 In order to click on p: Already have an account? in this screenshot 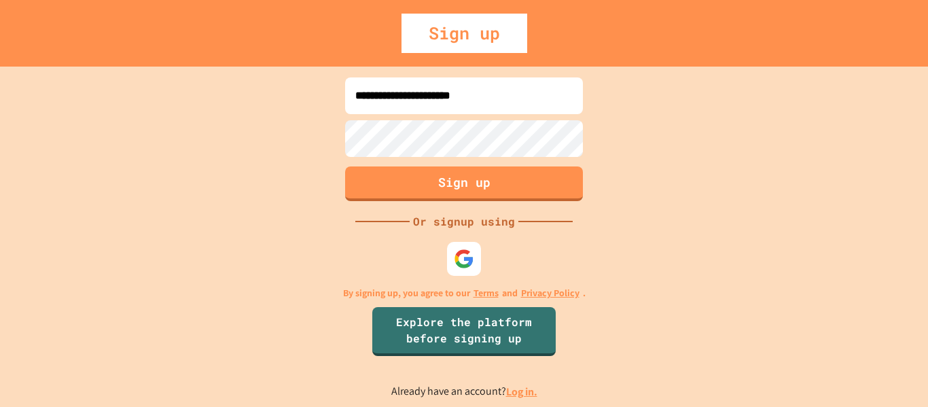, I will do `click(464, 391)`.